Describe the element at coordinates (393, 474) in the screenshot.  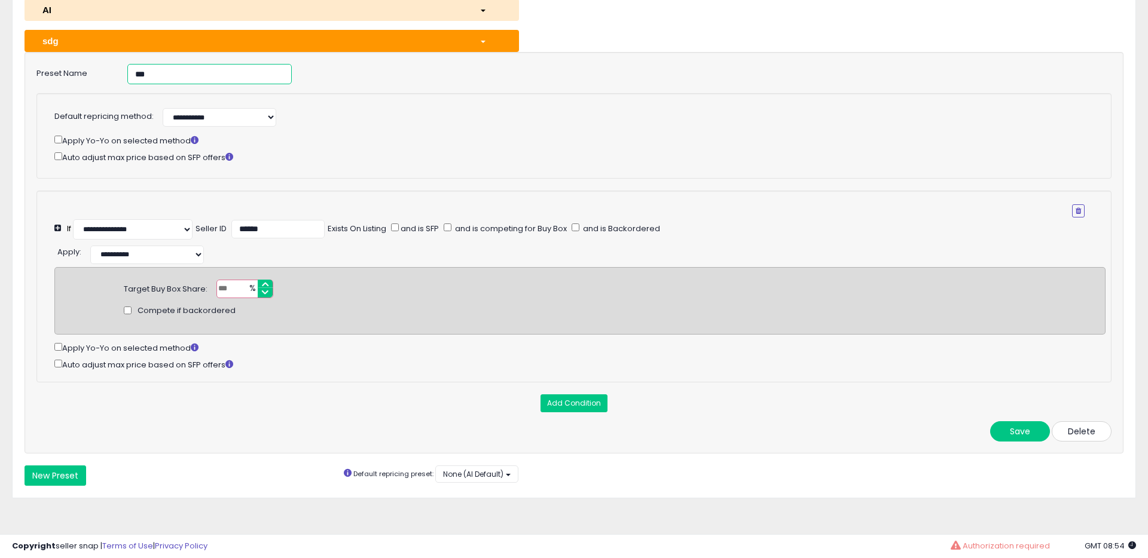
I see `small: Default repricing preset:` at that location.